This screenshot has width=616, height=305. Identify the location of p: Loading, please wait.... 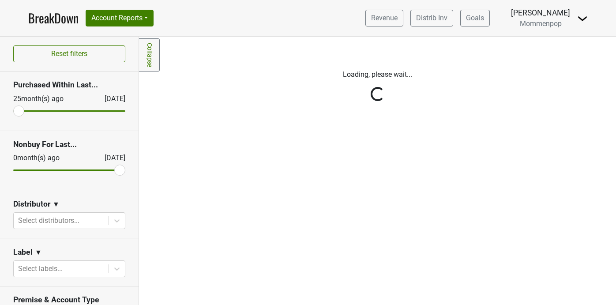
(377, 75).